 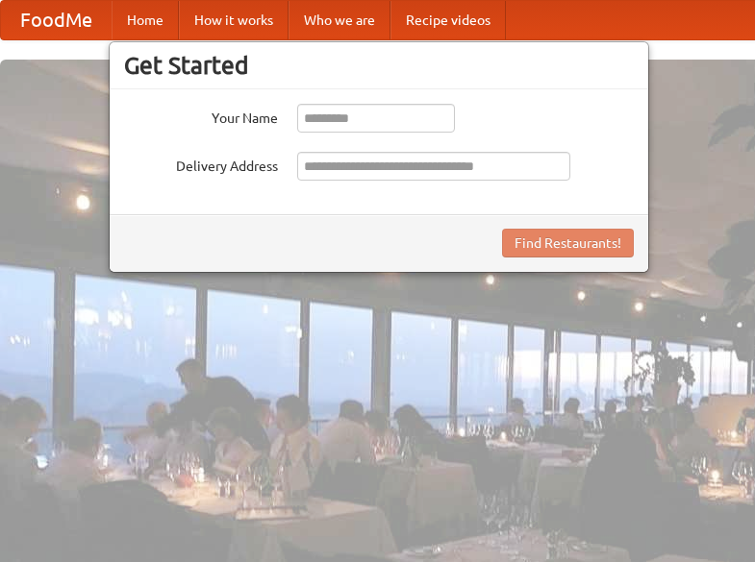 What do you see at coordinates (379, 65) in the screenshot?
I see `h3: Get Started` at bounding box center [379, 65].